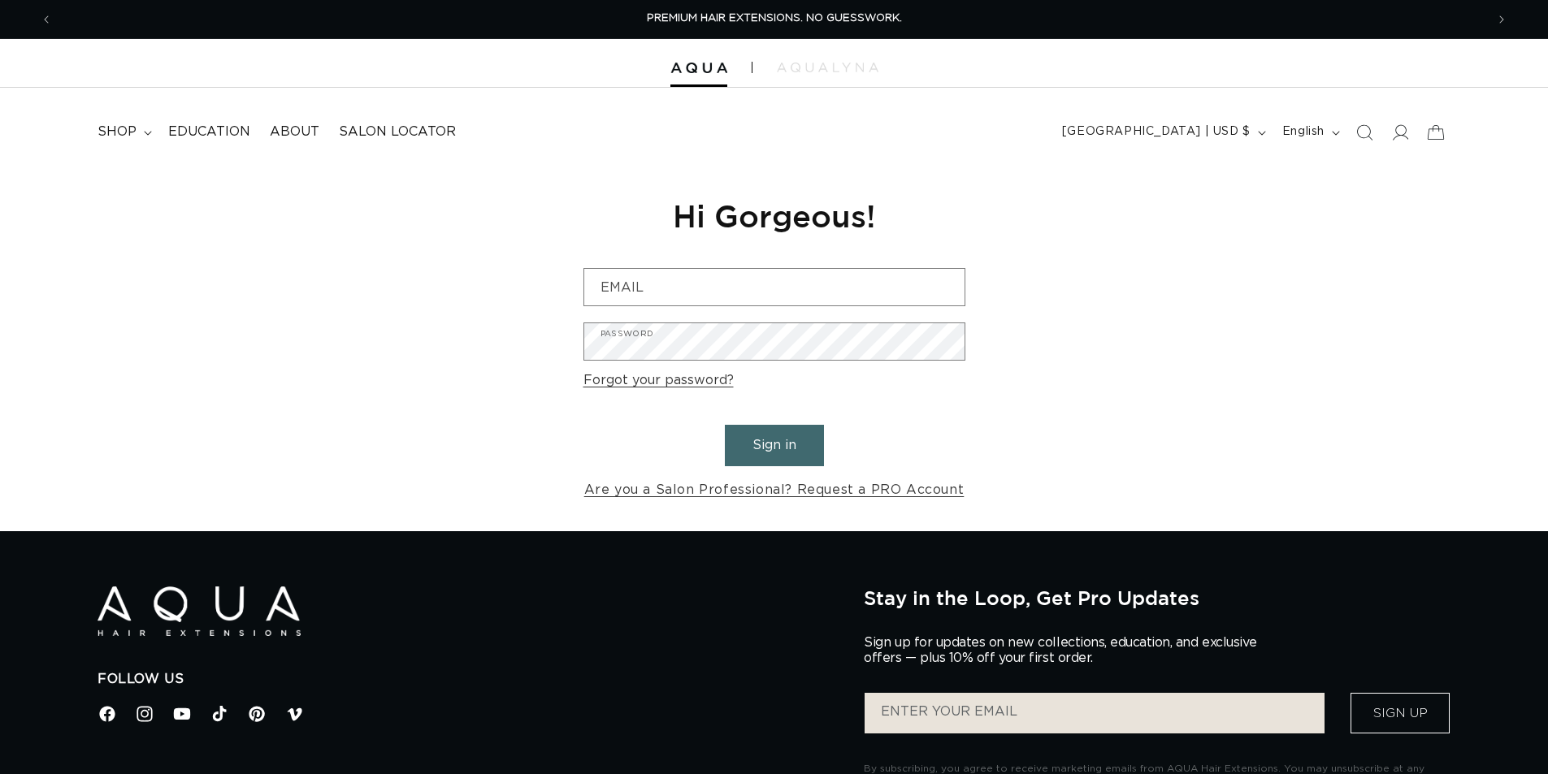  Describe the element at coordinates (468, 679) in the screenshot. I see `h2: Follow Us` at that location.